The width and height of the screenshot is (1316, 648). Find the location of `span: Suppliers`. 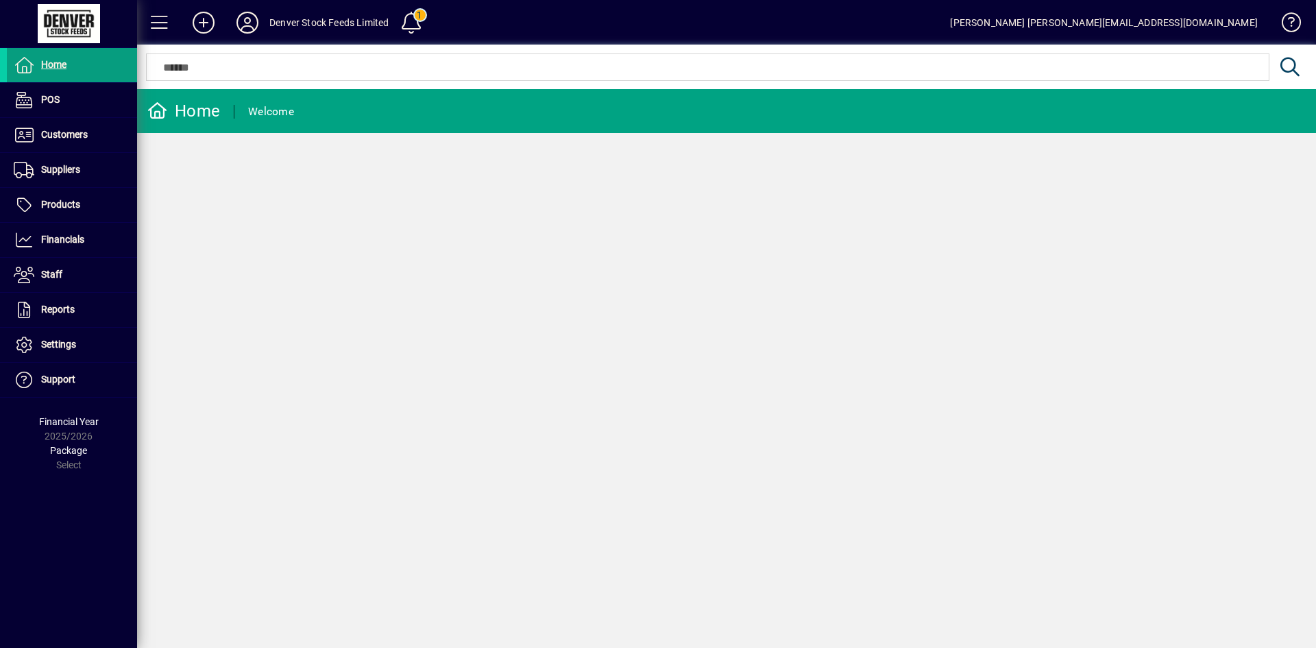

span: Suppliers is located at coordinates (60, 169).